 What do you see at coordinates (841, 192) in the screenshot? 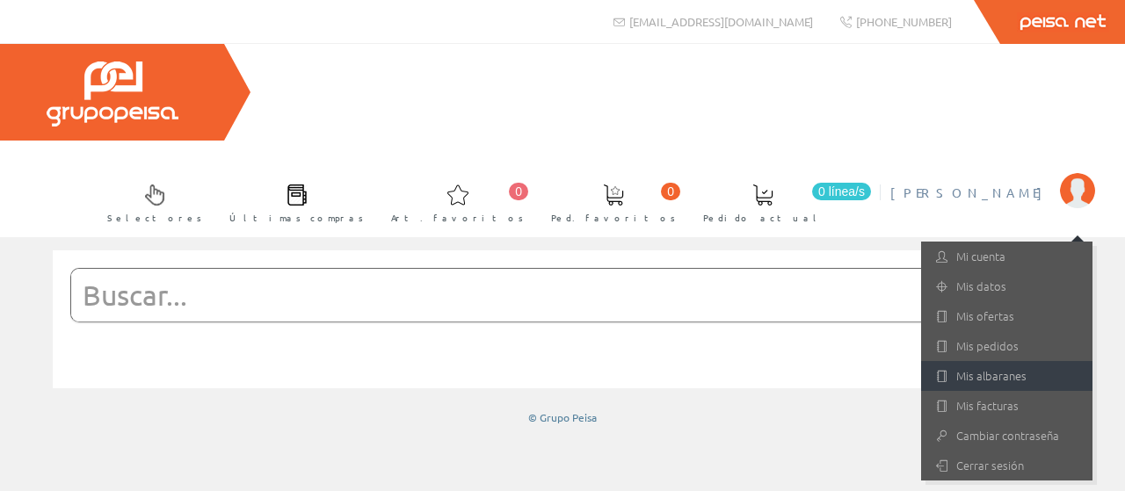
I see `span: 0 línea/s` at bounding box center [841, 192].